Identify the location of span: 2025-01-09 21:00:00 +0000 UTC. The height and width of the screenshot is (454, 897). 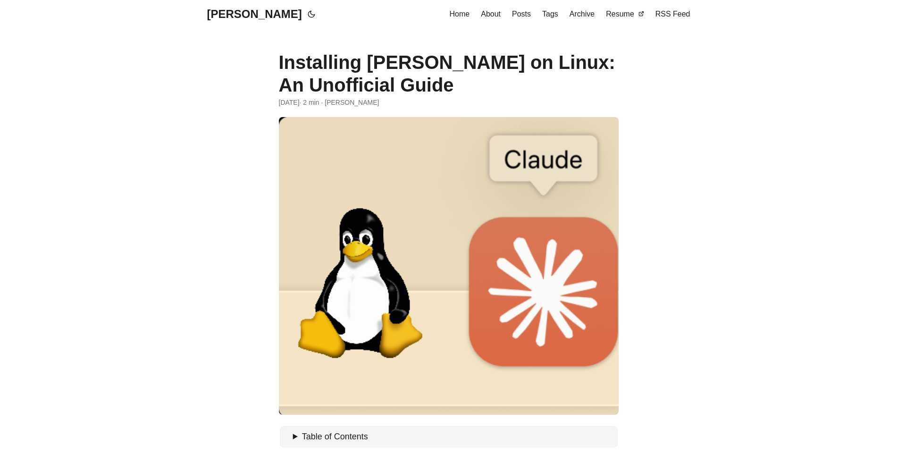
(289, 102).